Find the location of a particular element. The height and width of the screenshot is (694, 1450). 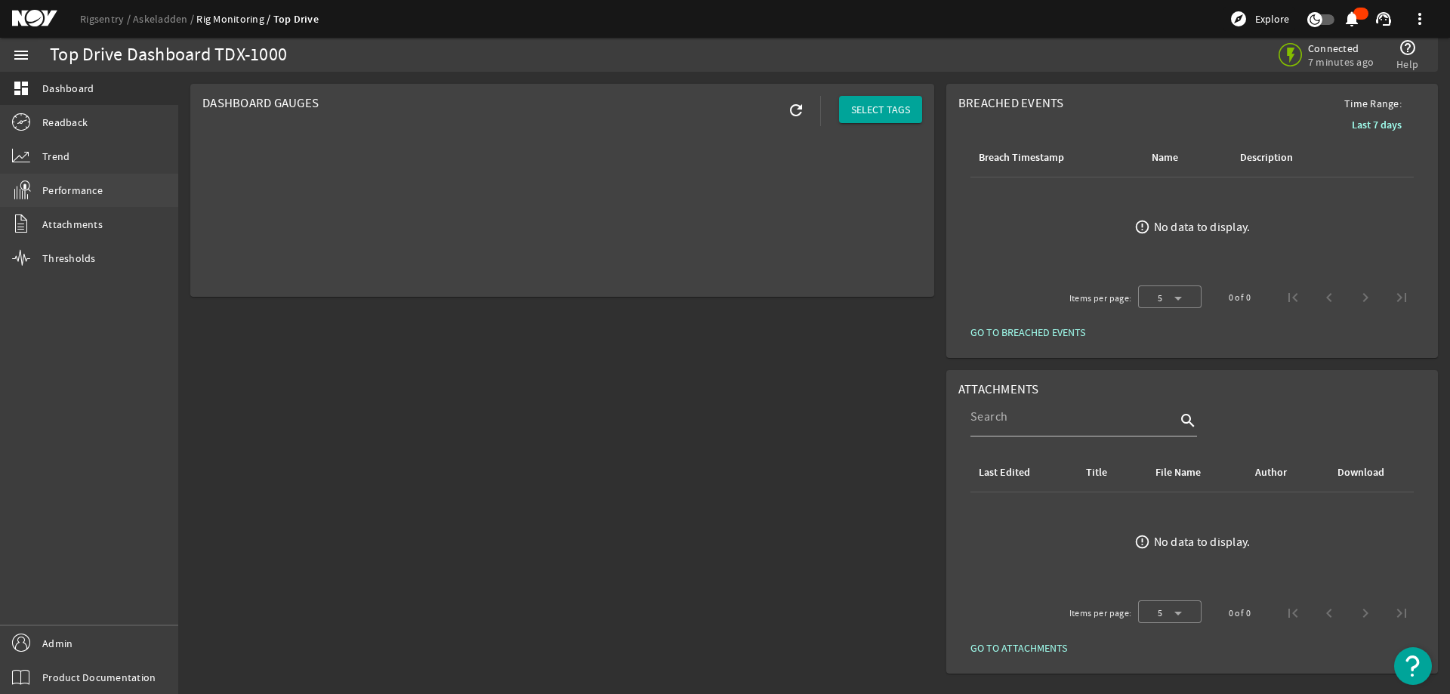

mat-icon: refresh is located at coordinates (796, 110).